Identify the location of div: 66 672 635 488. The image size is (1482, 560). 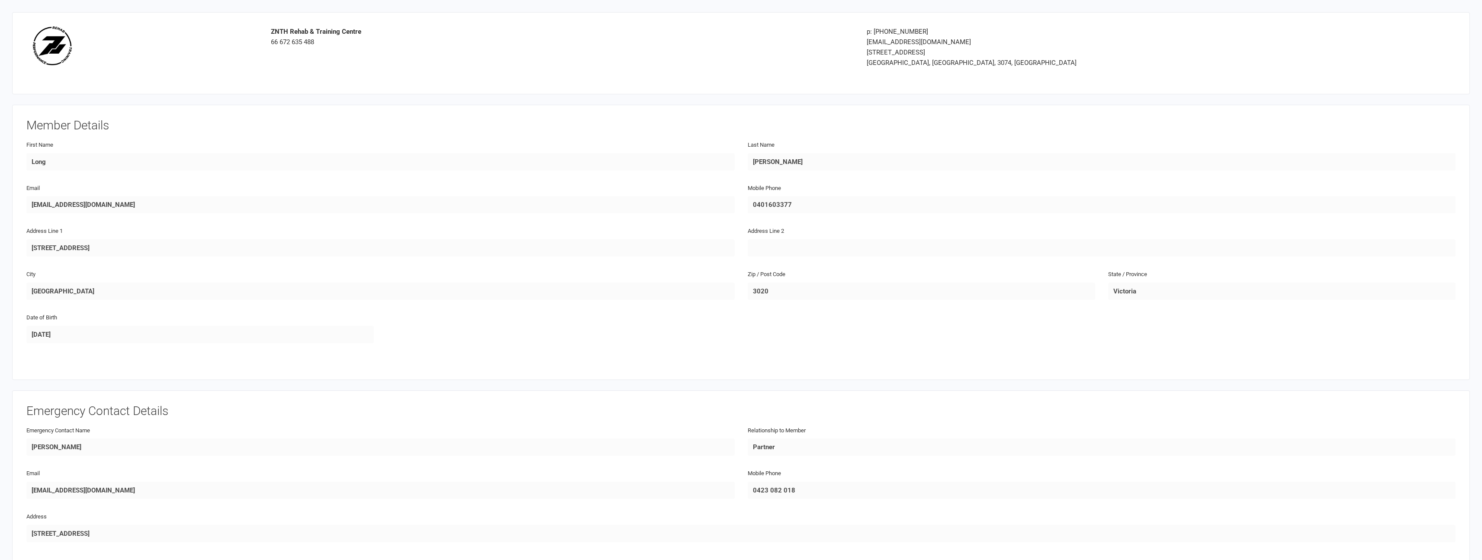
(562, 37).